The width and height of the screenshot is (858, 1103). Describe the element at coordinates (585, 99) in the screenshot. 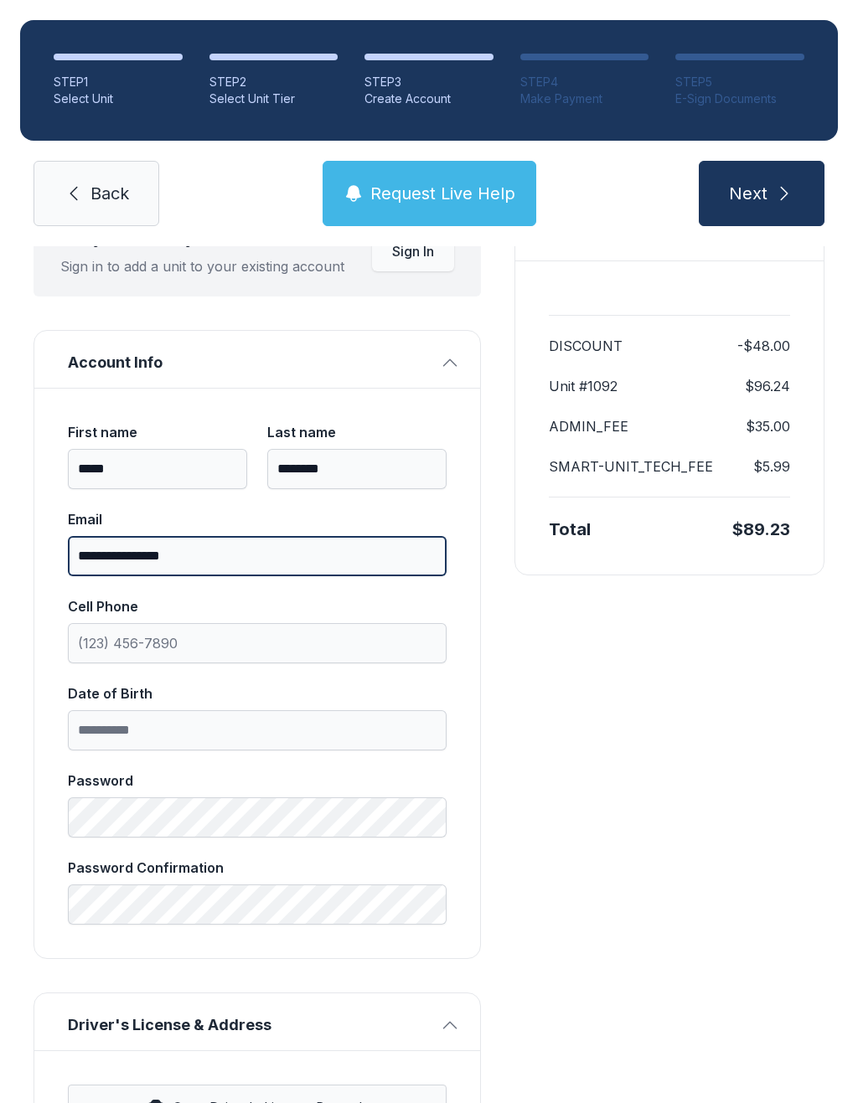

I see `div: Make Payment` at that location.